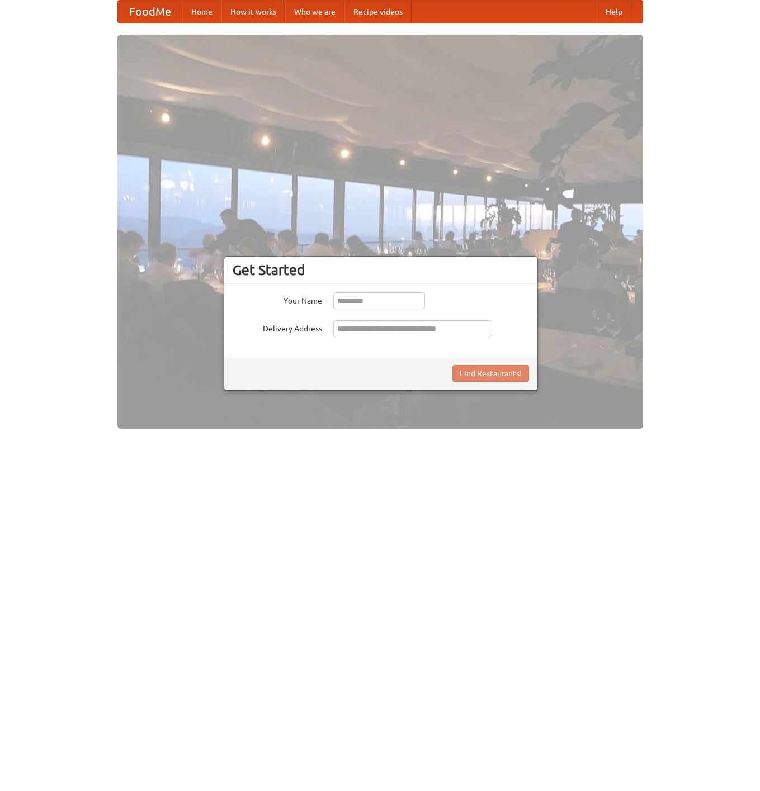  Describe the element at coordinates (202, 12) in the screenshot. I see `a: Home` at that location.